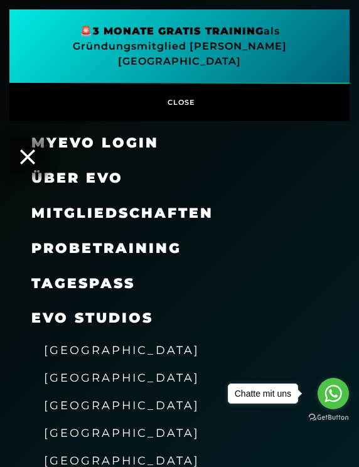 Image resolution: width=359 pixels, height=467 pixels. I want to click on button: CLOSE, so click(180, 102).